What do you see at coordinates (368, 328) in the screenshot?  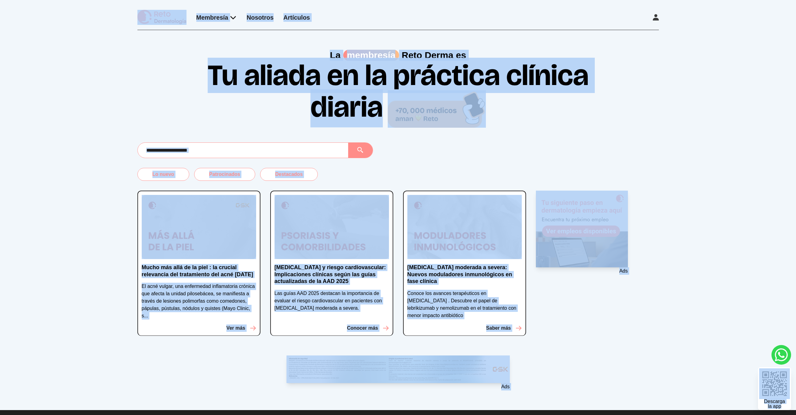 I see `a: Conocer más` at bounding box center [368, 328].